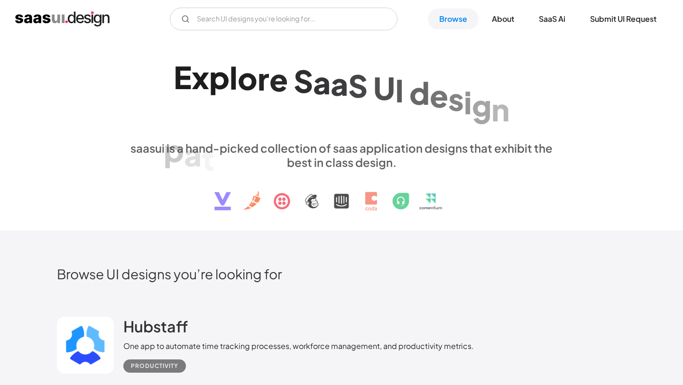  Describe the element at coordinates (467, 101) in the screenshot. I see `div: i` at that location.